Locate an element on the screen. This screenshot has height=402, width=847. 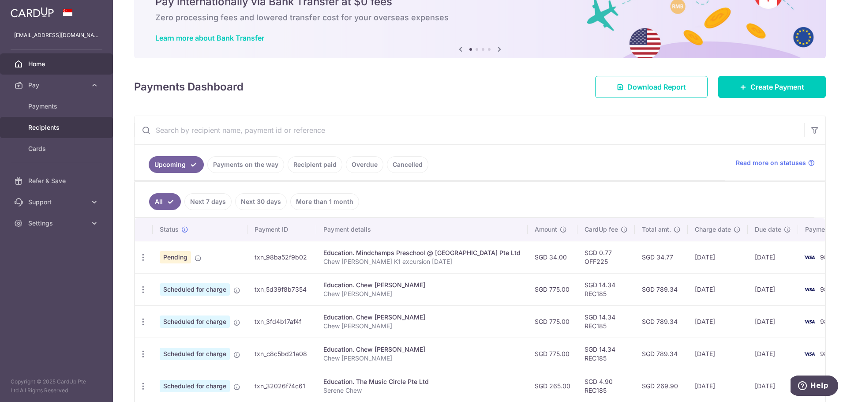
span: Amount is located at coordinates (546, 229).